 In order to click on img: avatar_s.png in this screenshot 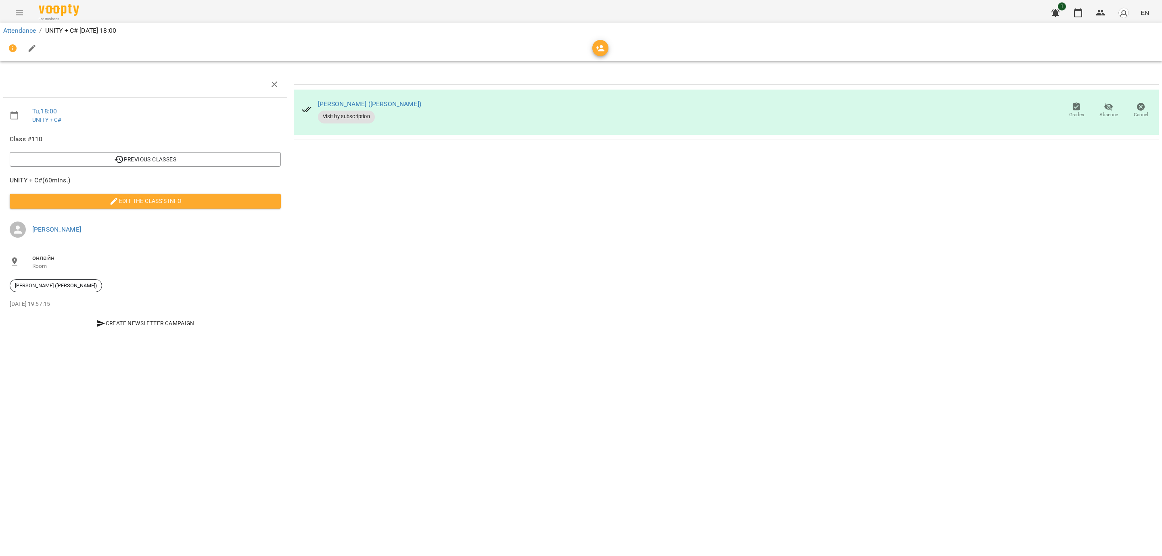, I will do `click(1123, 13)`.